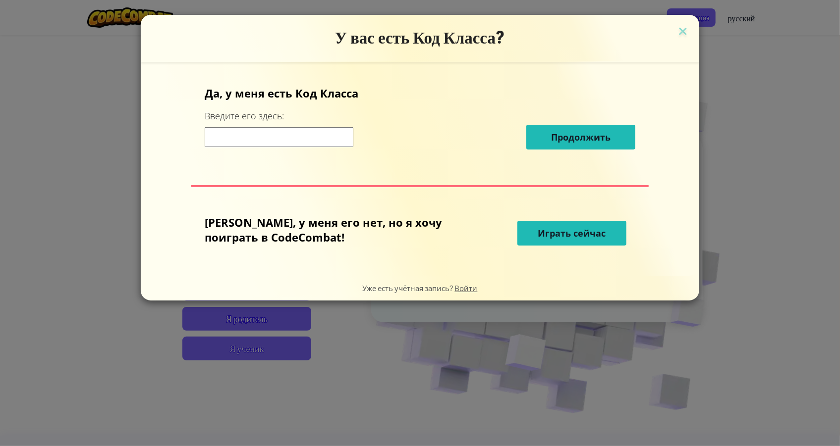 This screenshot has width=840, height=446. What do you see at coordinates (683, 32) in the screenshot?
I see `img: значок закрытия` at bounding box center [683, 32].